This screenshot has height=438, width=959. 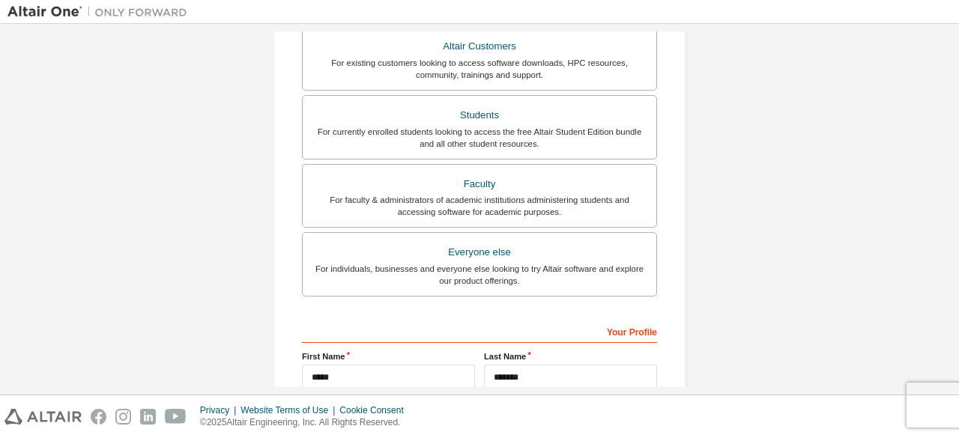 I want to click on label: First Name, so click(x=388, y=357).